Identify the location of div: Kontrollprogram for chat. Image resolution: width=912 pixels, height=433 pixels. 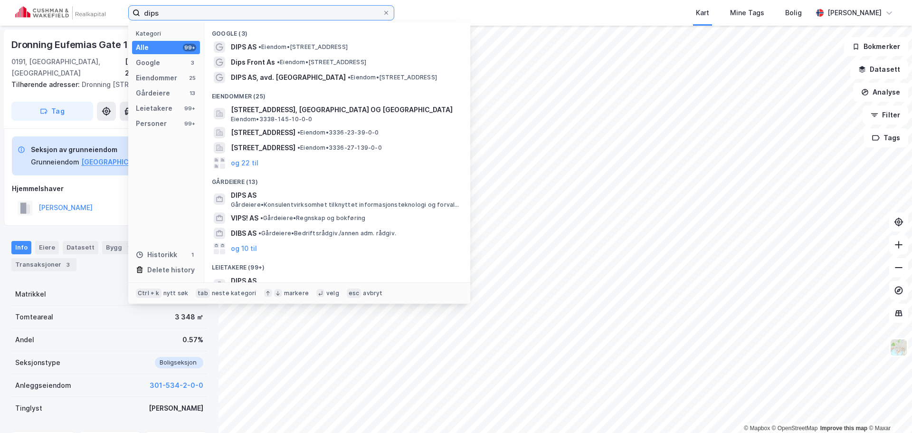
(888, 410).